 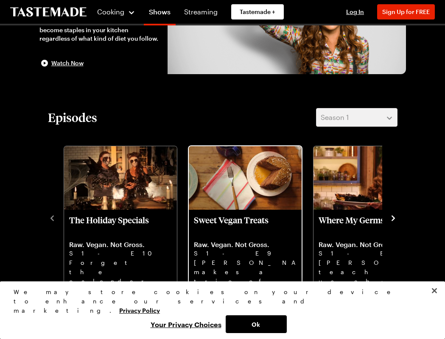 What do you see at coordinates (120, 254) in the screenshot?
I see `p: S1 - E10` at bounding box center [120, 254].